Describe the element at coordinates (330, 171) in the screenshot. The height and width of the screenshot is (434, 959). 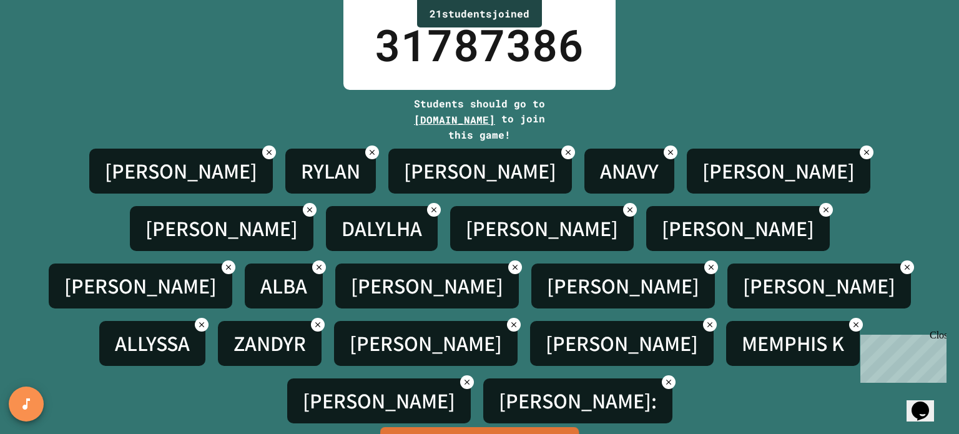
I see `h4: RYLAN` at that location.